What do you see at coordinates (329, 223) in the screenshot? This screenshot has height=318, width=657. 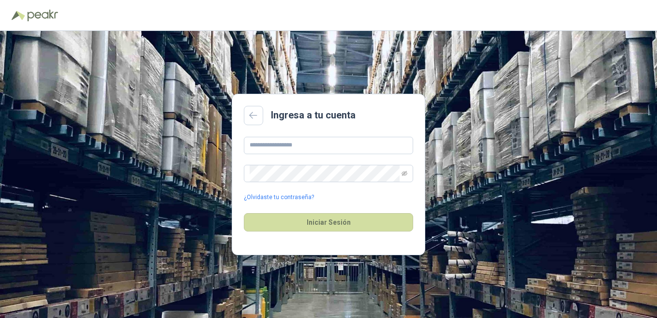 I see `button: Iniciar Sesión` at bounding box center [329, 223].